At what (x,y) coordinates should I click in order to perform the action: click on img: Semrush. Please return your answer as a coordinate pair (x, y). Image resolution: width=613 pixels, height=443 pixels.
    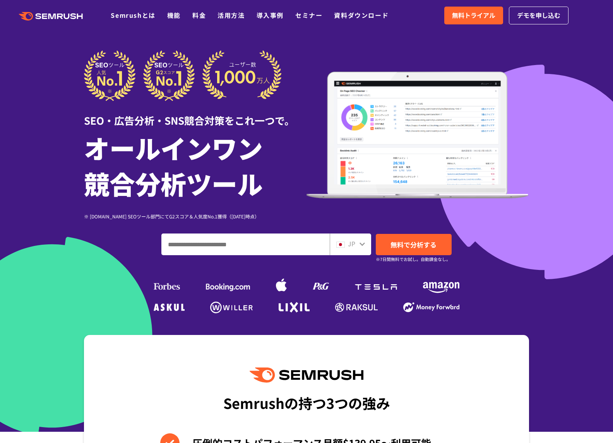
    Looking at the image, I should click on (307, 375).